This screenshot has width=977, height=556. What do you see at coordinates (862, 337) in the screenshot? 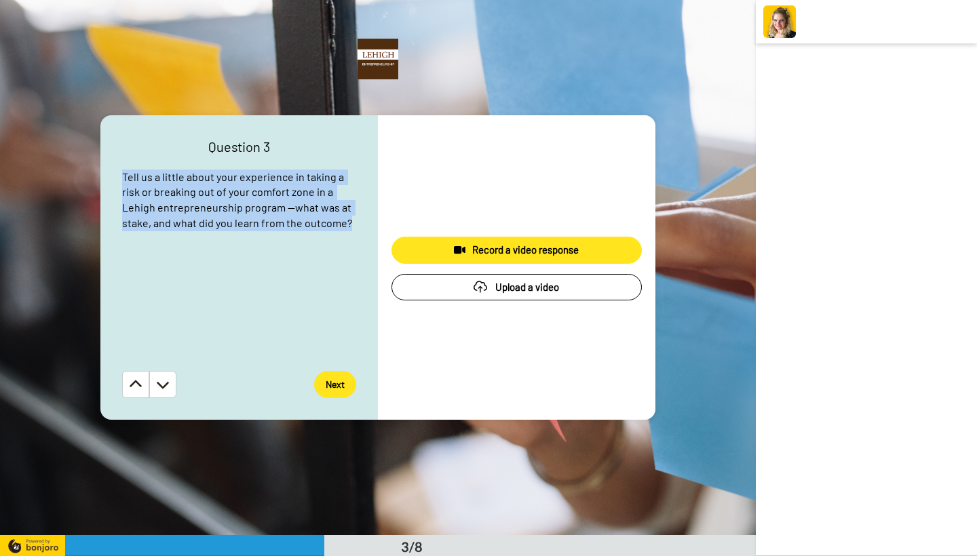
I see `span: Complete your testimonial by granting your consent and clicking Submit at the end of the question...` at bounding box center [862, 337].